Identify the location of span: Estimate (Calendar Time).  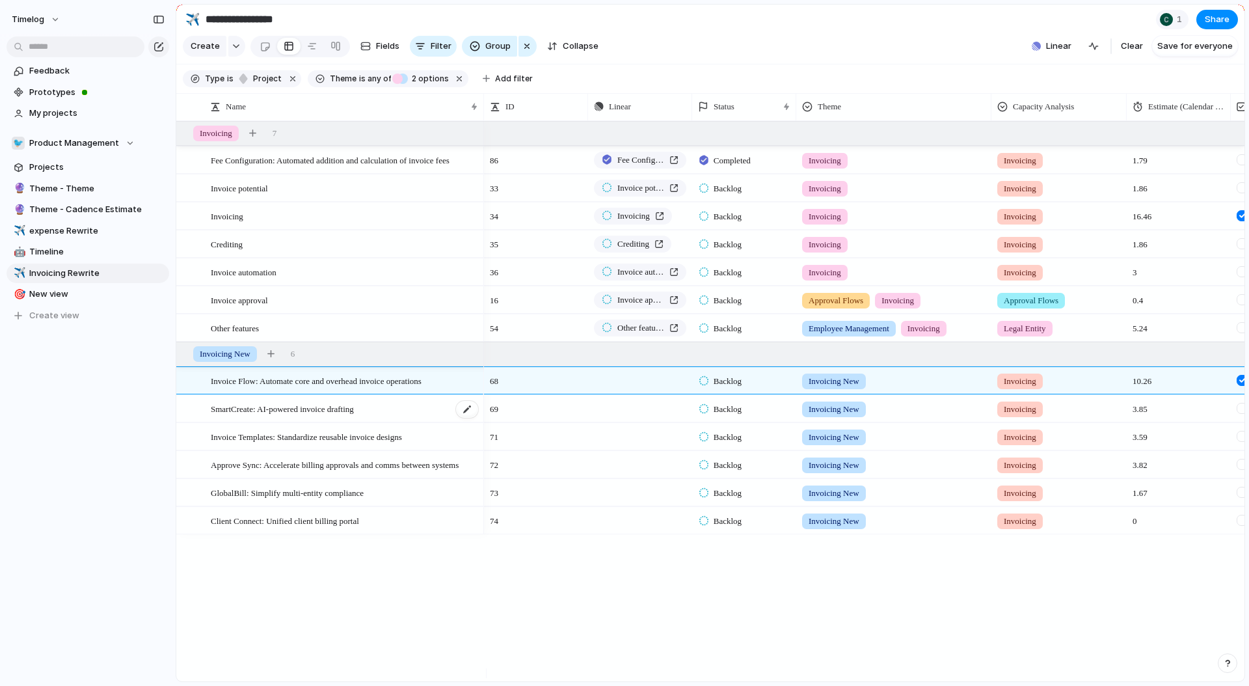
(1186, 107).